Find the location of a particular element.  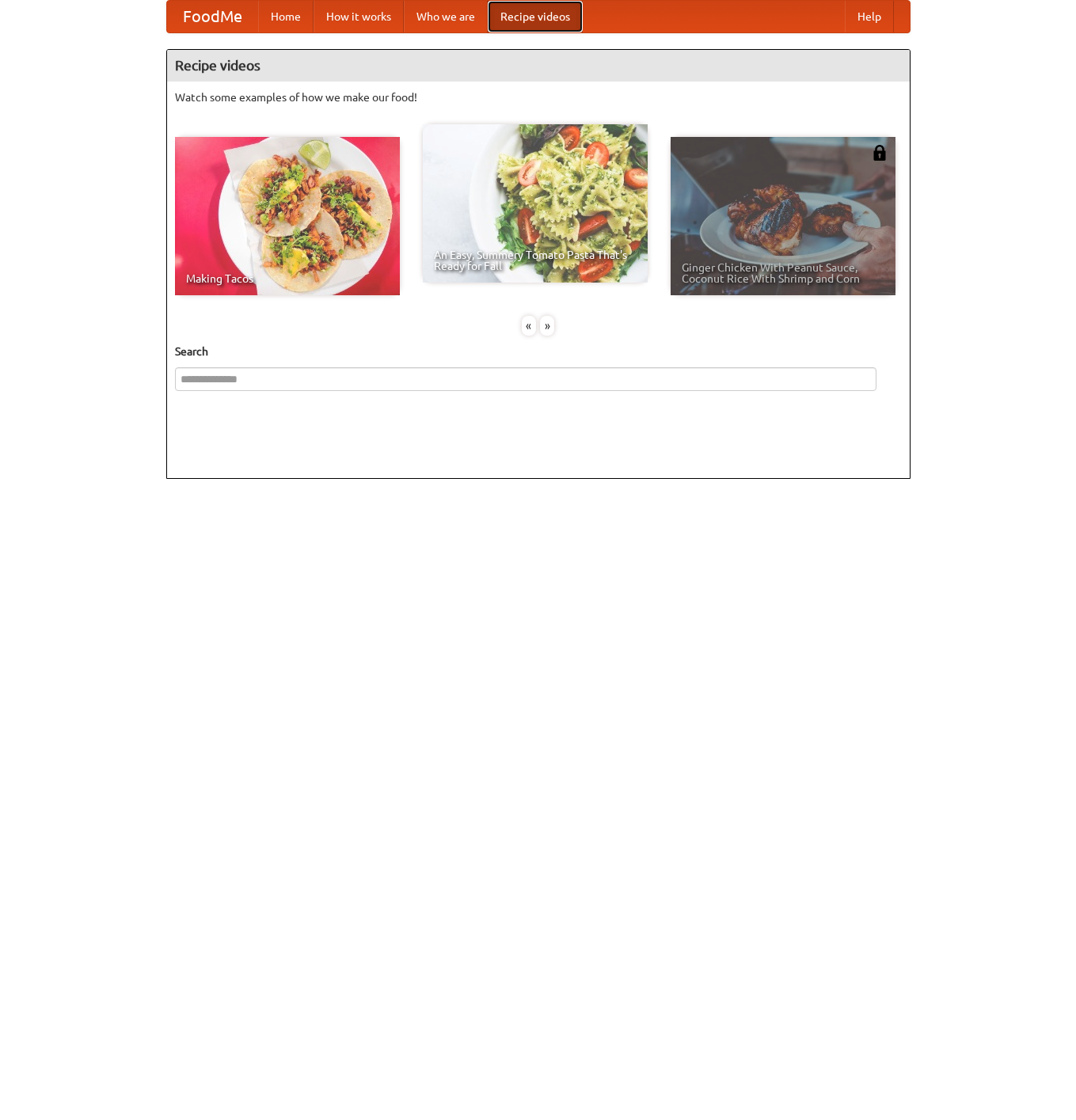

a: An Easy, Summery Tomato Pasta That's Ready for Fall is located at coordinates (535, 203).